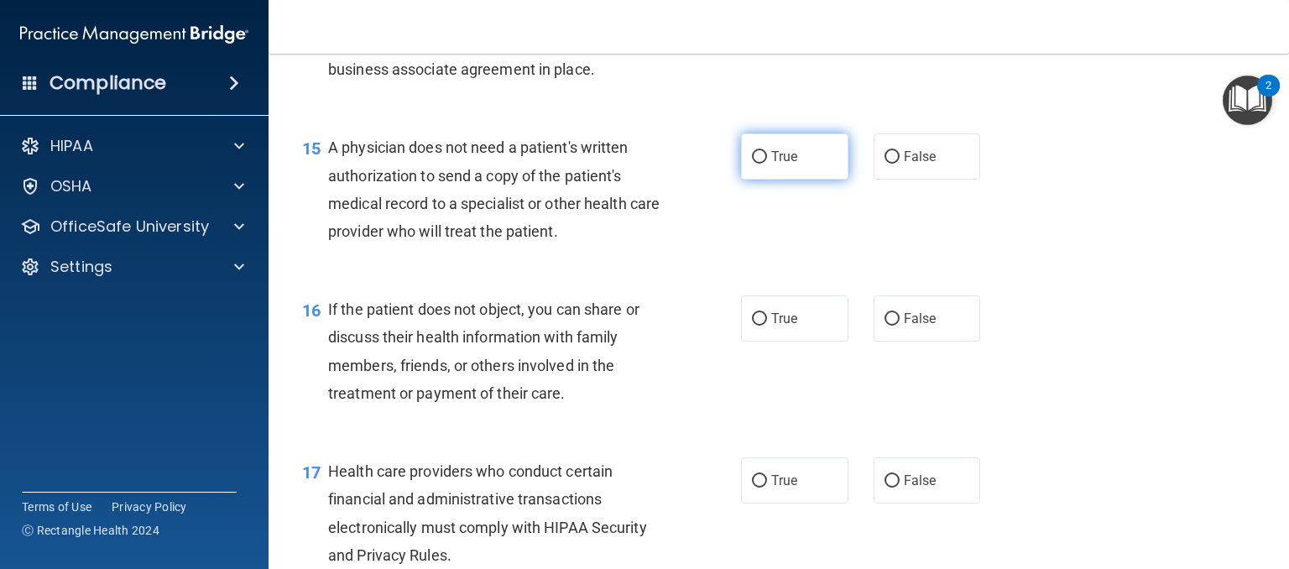 The width and height of the screenshot is (1289, 569). I want to click on p: HIPAA, so click(71, 146).